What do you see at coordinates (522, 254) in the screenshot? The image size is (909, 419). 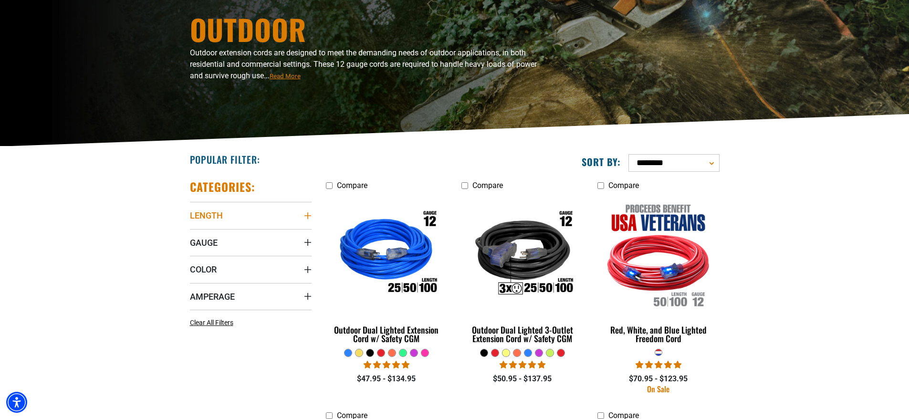 I see `img: Outdoor Dual Lighted 3-Outlet Extension Cord w/ Safety CGM` at bounding box center [522, 254].